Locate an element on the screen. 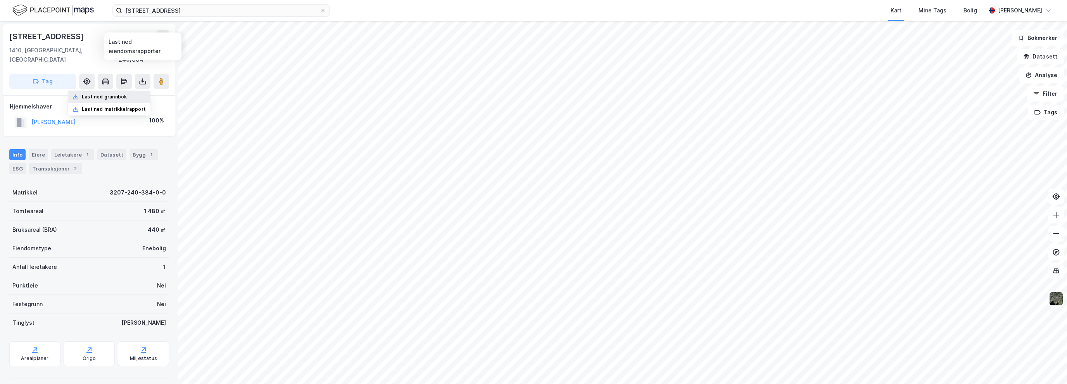 The height and width of the screenshot is (384, 1067). div: Last ned matrikkelrapport is located at coordinates (114, 109).